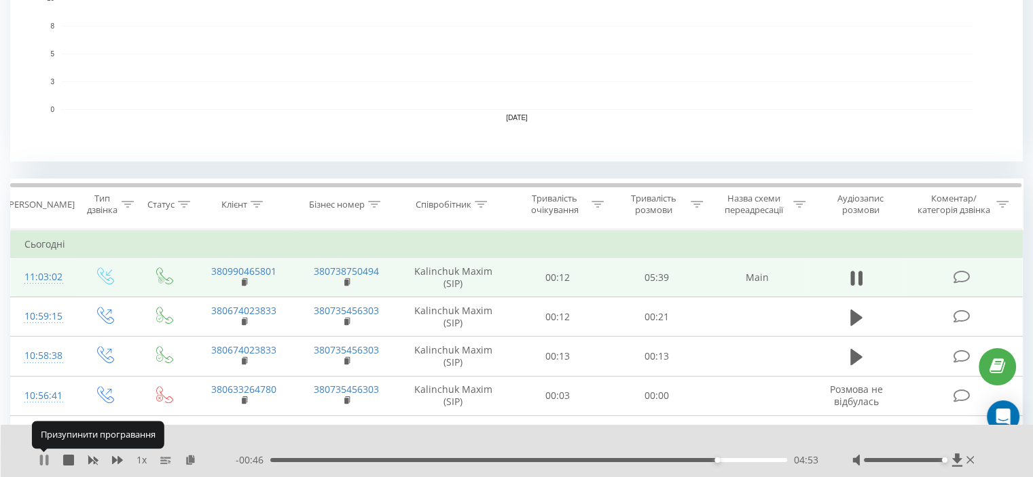  What do you see at coordinates (52, 54) in the screenshot?
I see `text: 5` at bounding box center [52, 54].